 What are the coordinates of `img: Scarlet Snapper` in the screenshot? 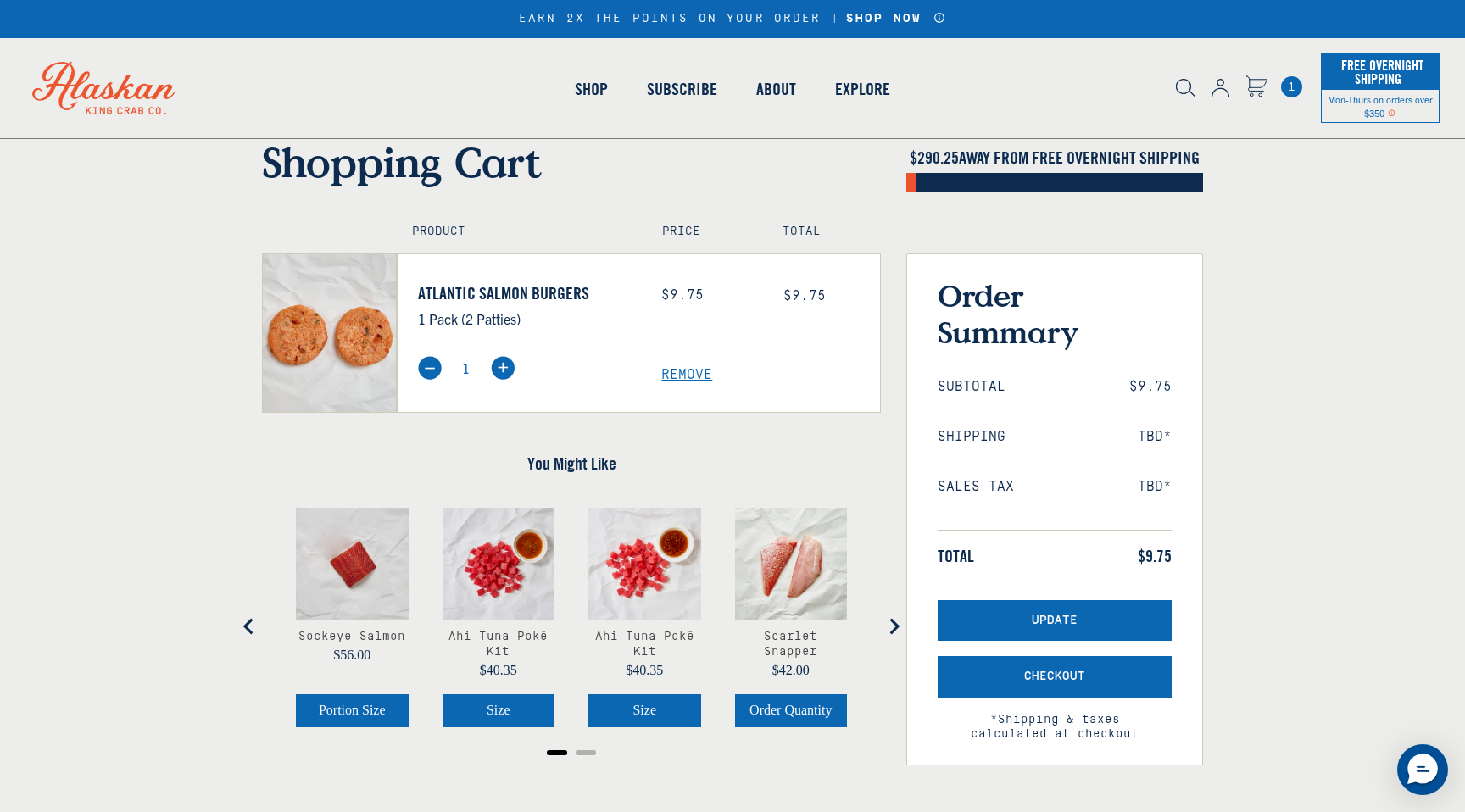 It's located at (791, 563).